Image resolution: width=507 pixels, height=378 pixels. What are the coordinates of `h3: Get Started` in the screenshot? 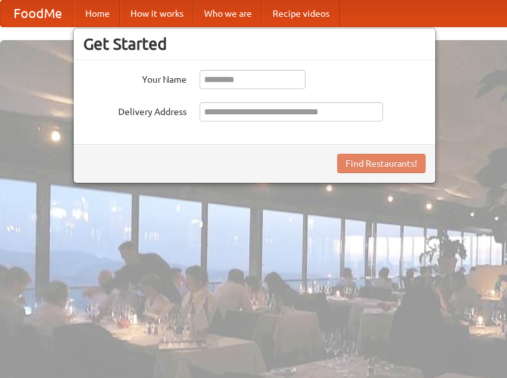 It's located at (255, 44).